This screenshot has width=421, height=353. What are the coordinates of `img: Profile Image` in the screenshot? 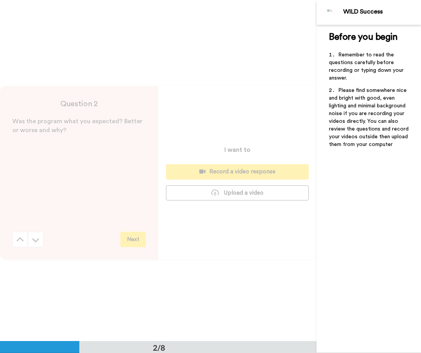 It's located at (330, 12).